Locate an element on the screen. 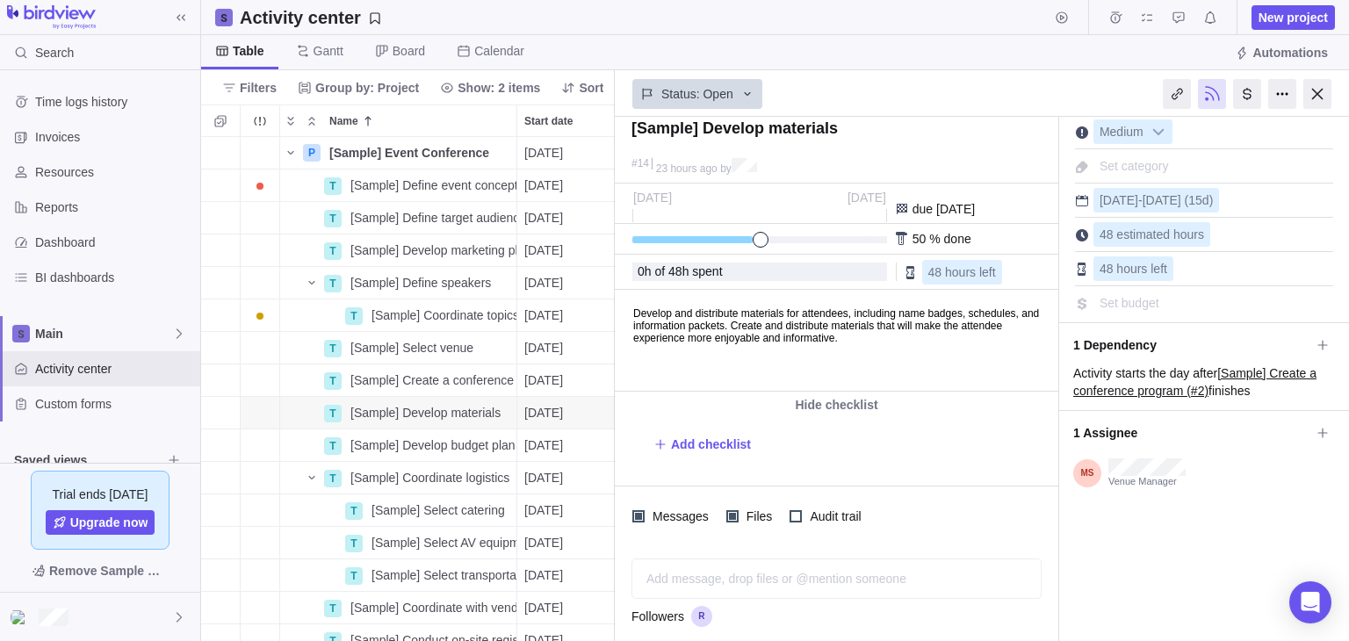  div: #14 is located at coordinates (640, 163).